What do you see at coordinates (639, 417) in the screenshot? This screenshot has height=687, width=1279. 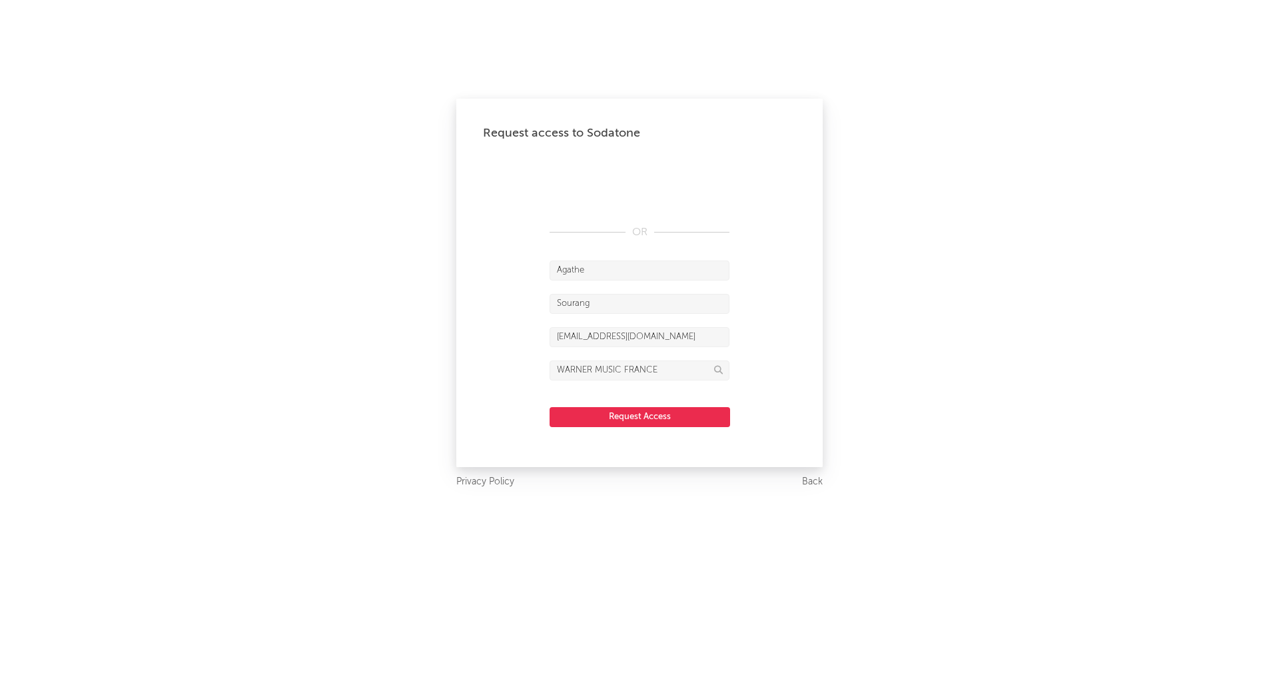 I see `button: Request Access` at bounding box center [639, 417].